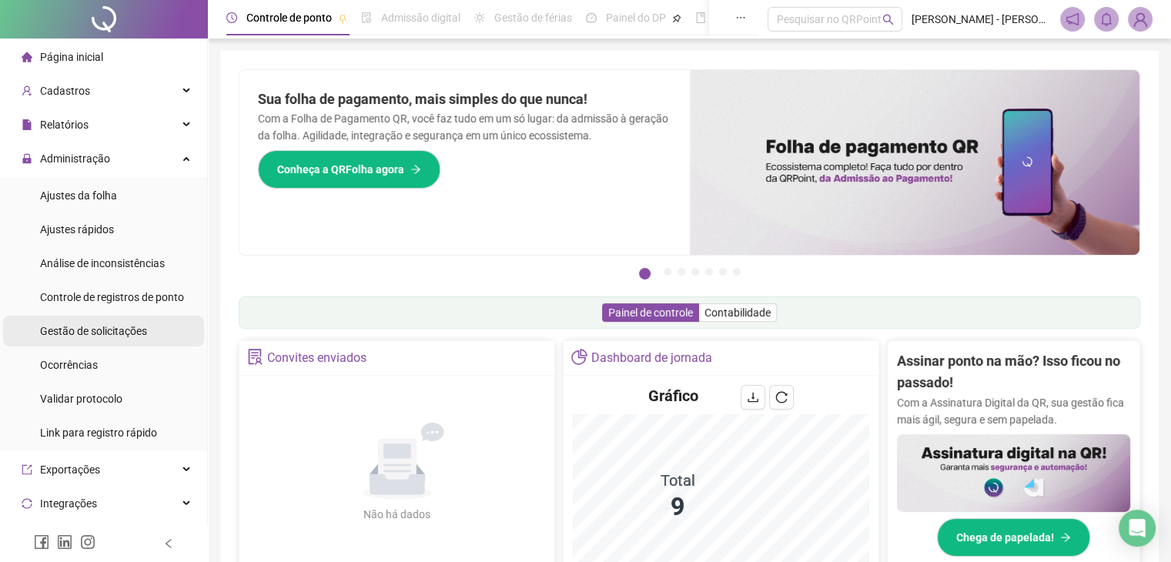  I want to click on span: ellipsis, so click(740, 18).